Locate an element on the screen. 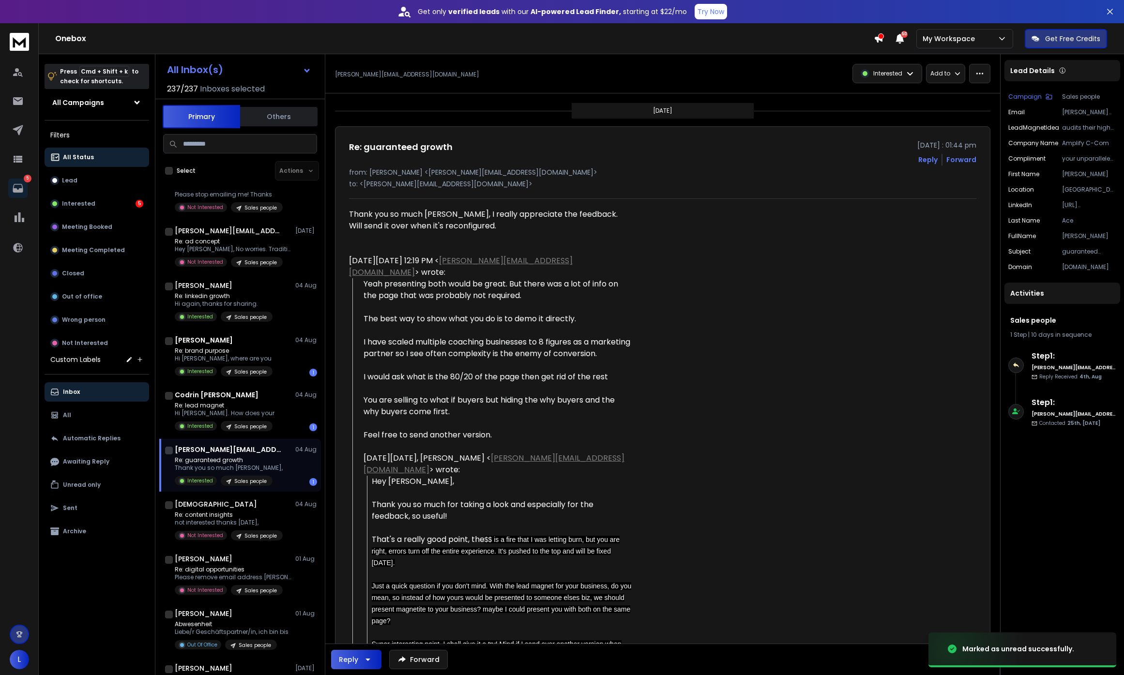 This screenshot has height=675, width=1124. button: All is located at coordinates (97, 415).